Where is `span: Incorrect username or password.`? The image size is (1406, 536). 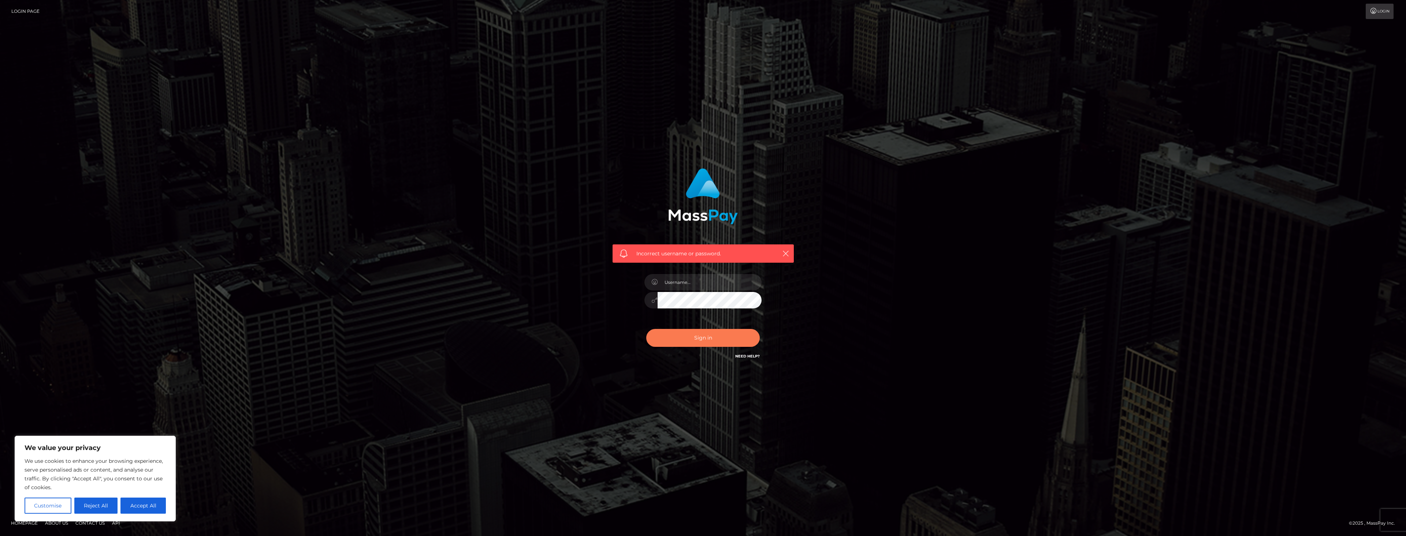 span: Incorrect username or password. is located at coordinates (703, 254).